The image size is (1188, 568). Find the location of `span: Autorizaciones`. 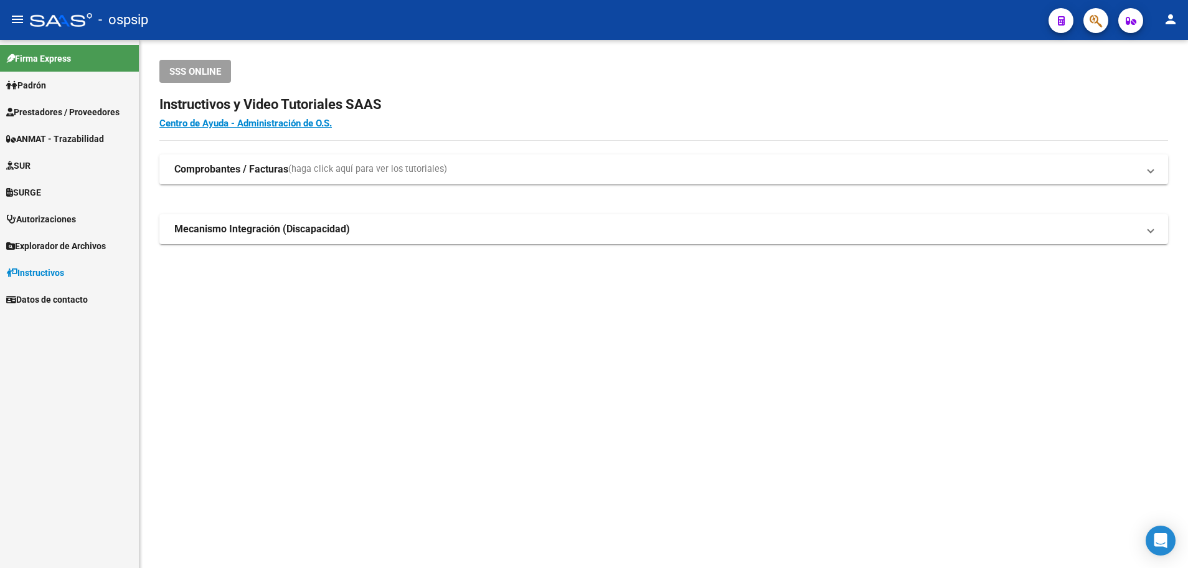

span: Autorizaciones is located at coordinates (41, 219).